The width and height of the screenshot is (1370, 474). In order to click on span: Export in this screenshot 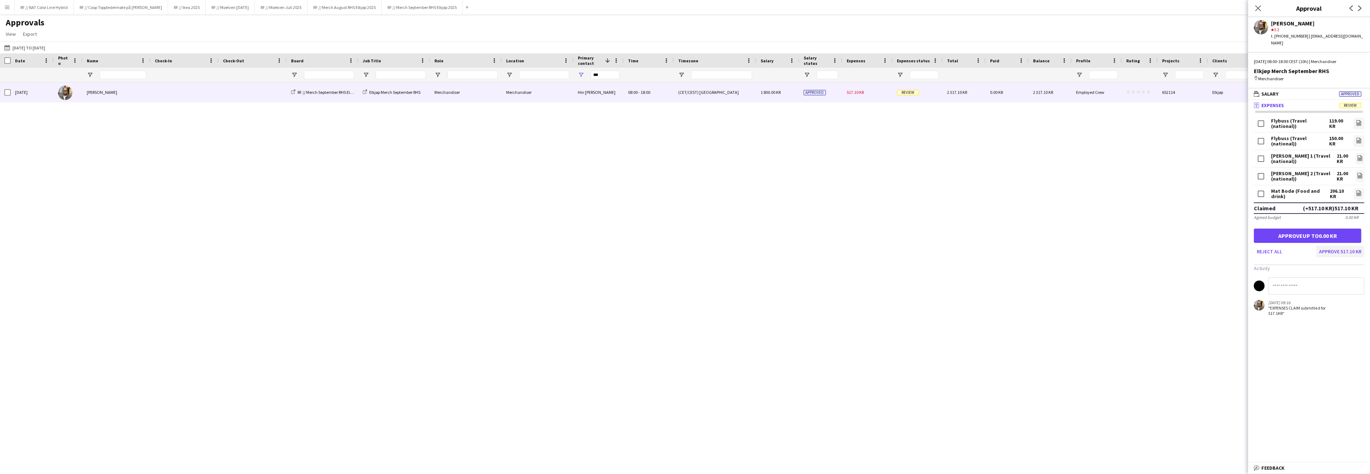, I will do `click(30, 34)`.